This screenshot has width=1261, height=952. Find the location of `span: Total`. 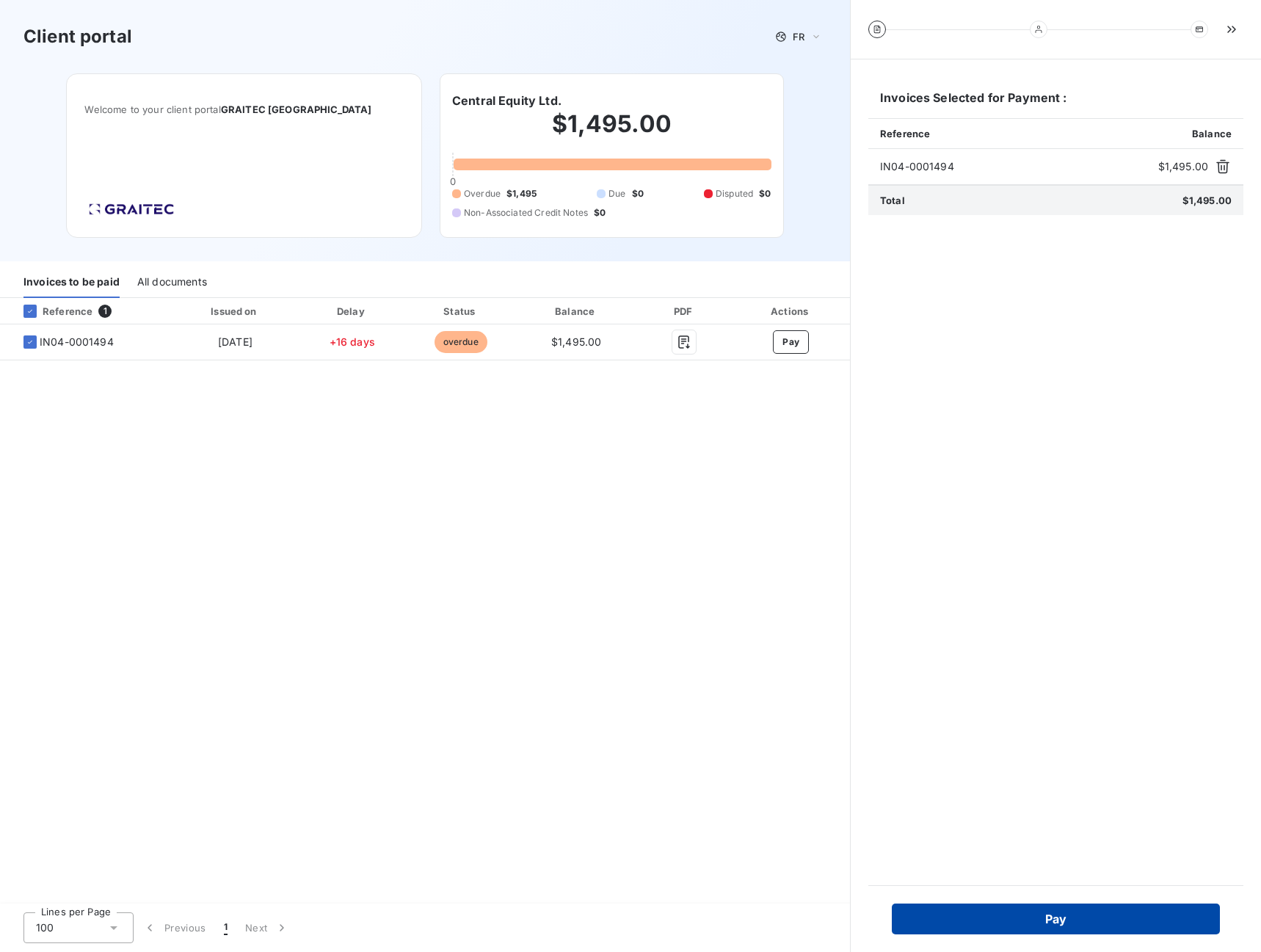

span: Total is located at coordinates (893, 200).